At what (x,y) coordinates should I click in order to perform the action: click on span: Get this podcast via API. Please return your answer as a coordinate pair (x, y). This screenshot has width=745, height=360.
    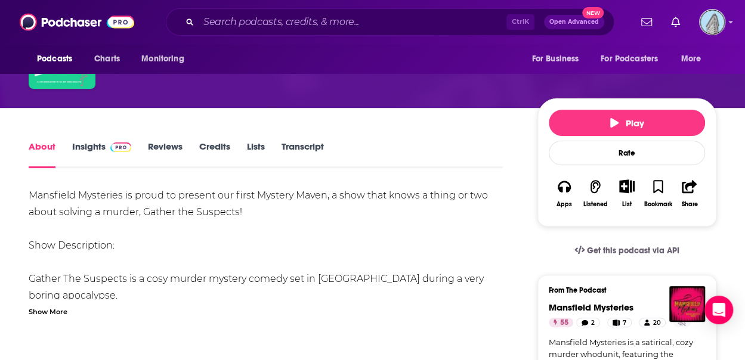
    Looking at the image, I should click on (633, 251).